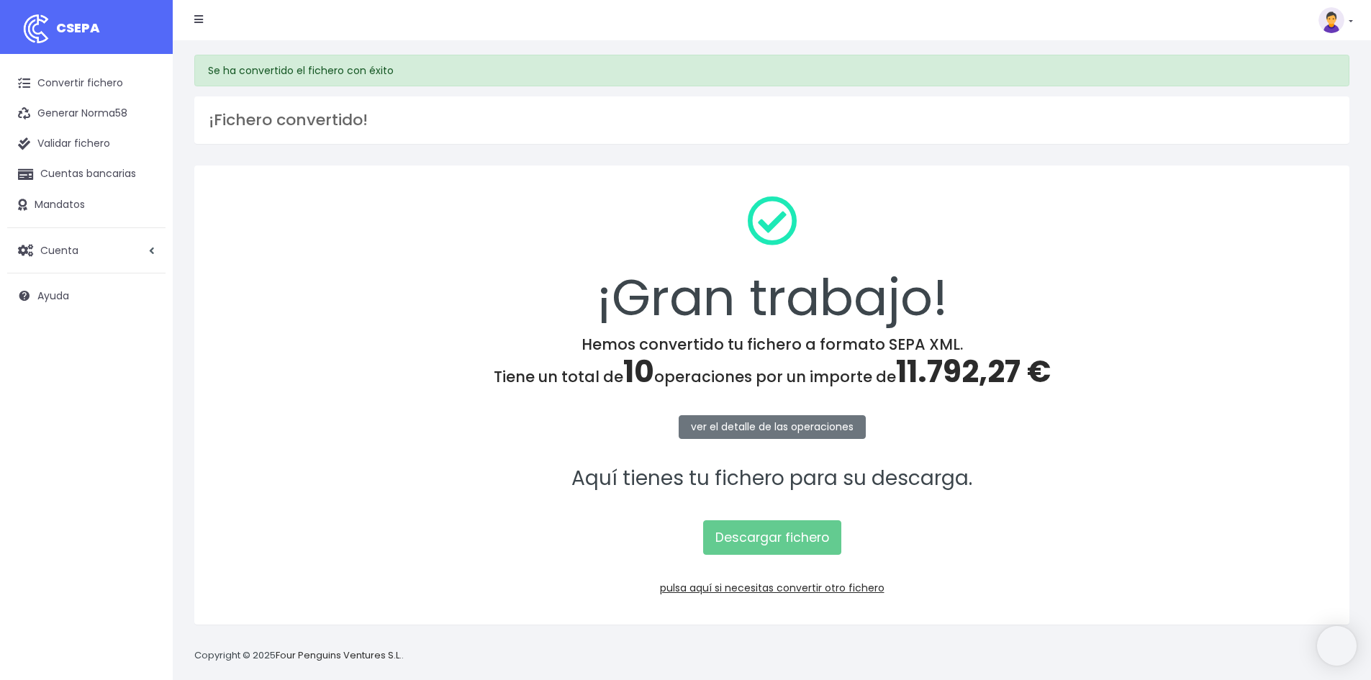 This screenshot has width=1371, height=680. I want to click on a: pulsa aquí si necesitas convertir otro fichero, so click(772, 588).